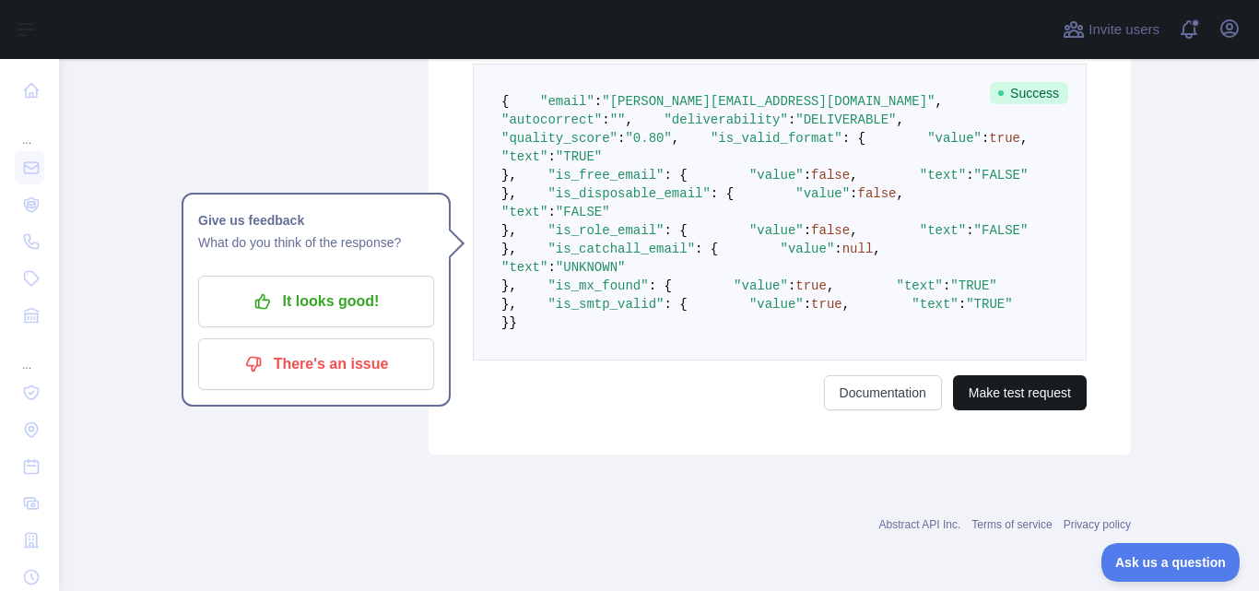  I want to click on h1: Give us feedback, so click(316, 220).